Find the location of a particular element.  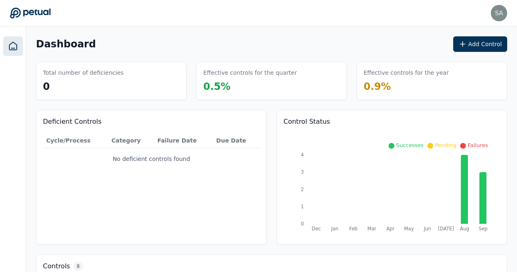

tspan: Jun is located at coordinates (427, 229).